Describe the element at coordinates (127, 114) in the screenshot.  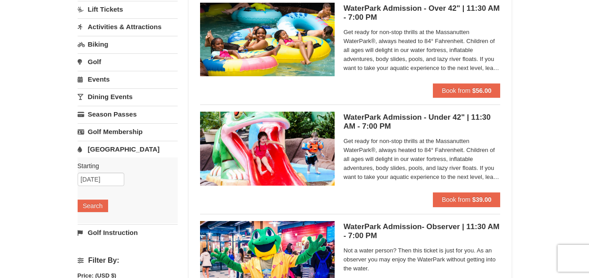
I see `a: Season Passes` at that location.